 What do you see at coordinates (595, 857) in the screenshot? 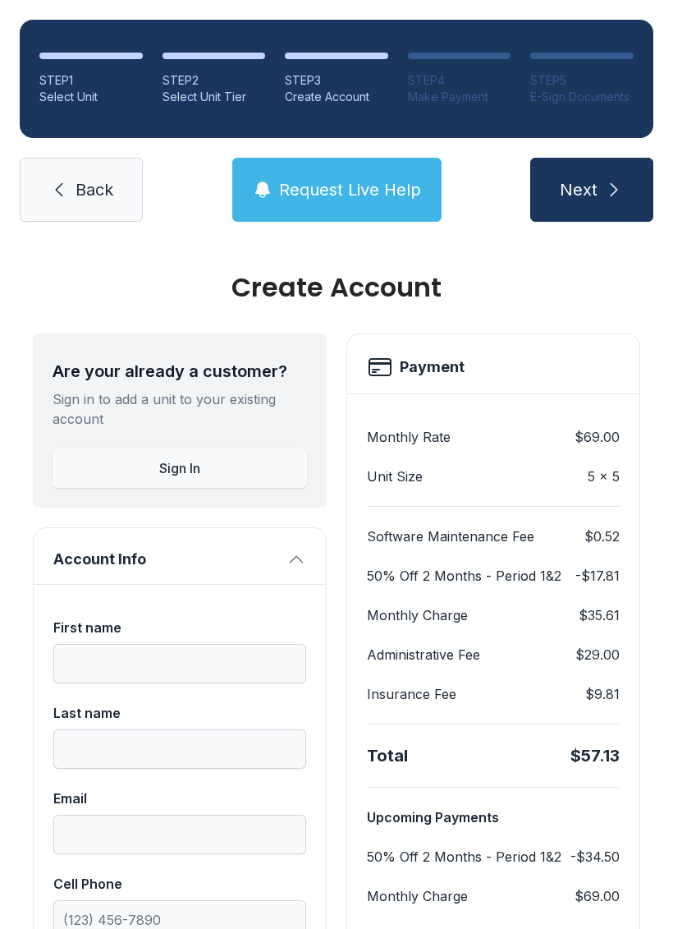
I see `dd: -$34.50` at bounding box center [595, 857].